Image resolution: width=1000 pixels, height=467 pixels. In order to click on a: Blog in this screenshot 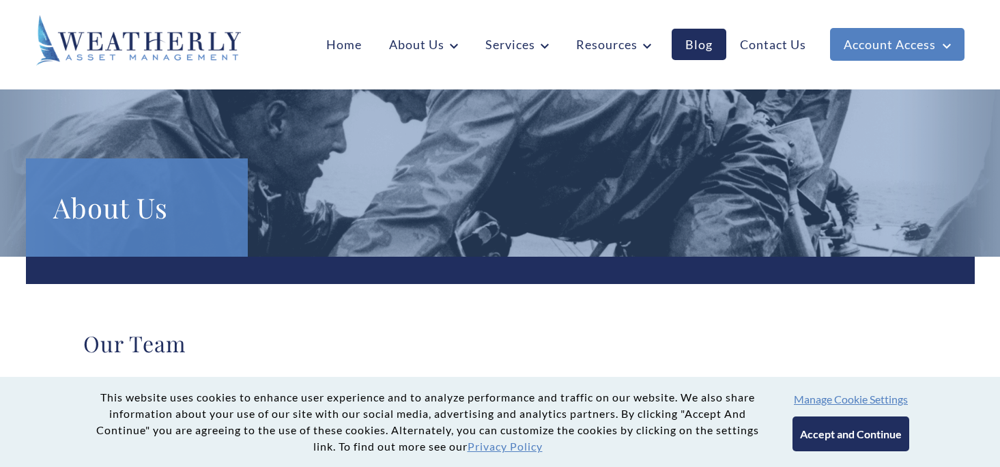, I will do `click(699, 44)`.